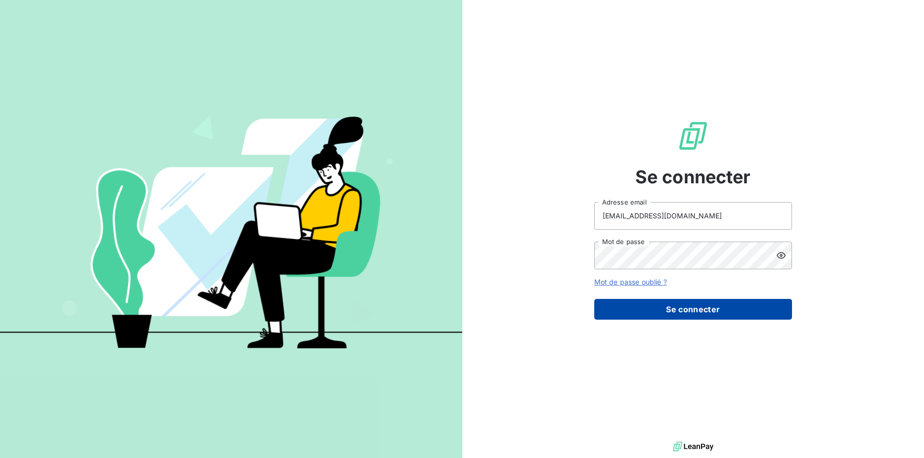 This screenshot has width=924, height=458. I want to click on button: Se connecter, so click(693, 309).